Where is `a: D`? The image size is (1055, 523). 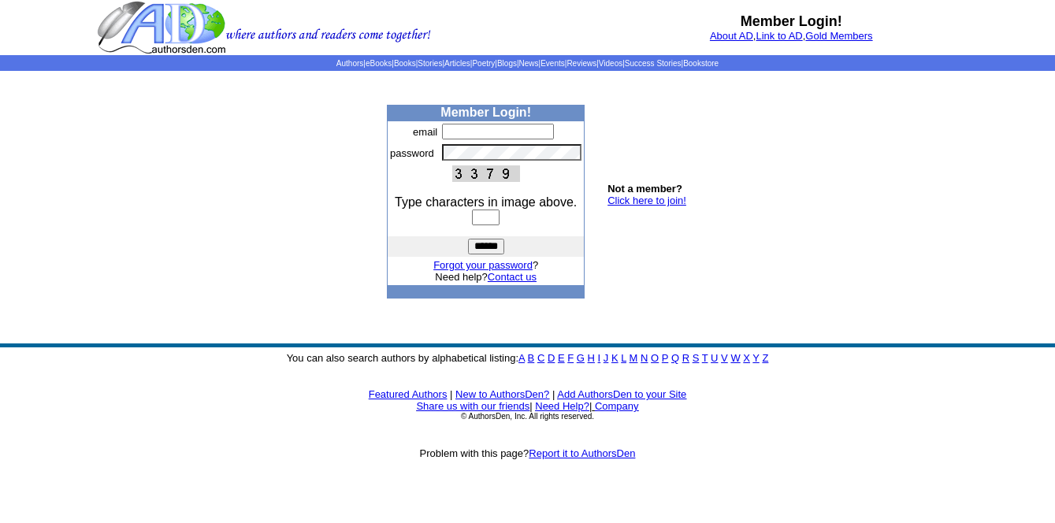
a: D is located at coordinates (551, 358).